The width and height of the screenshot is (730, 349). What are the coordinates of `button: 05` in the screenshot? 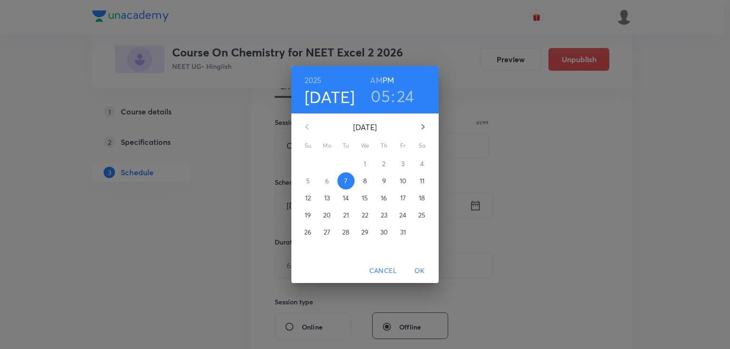 It's located at (380, 96).